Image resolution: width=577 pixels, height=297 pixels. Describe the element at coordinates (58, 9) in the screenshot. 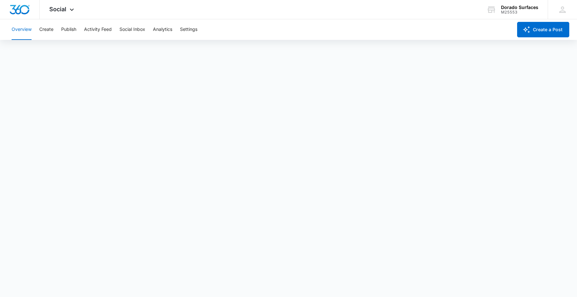

I see `span: Social` at that location.